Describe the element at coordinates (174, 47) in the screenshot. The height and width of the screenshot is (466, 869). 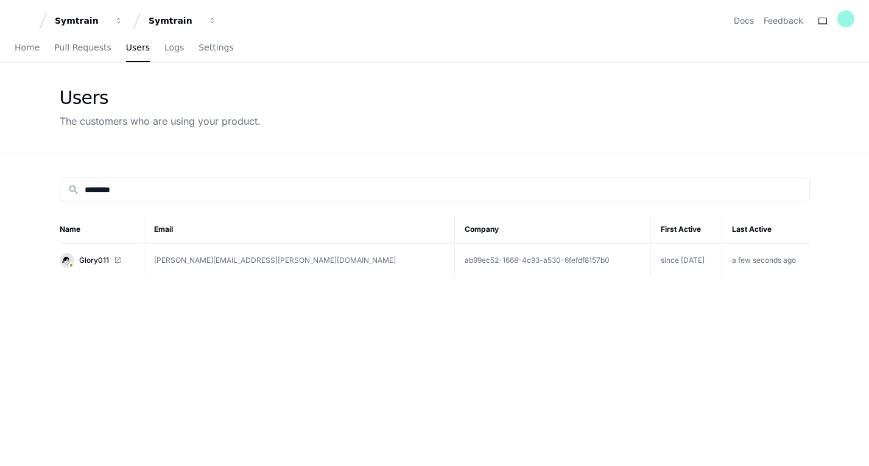
I see `span: Logs` at that location.